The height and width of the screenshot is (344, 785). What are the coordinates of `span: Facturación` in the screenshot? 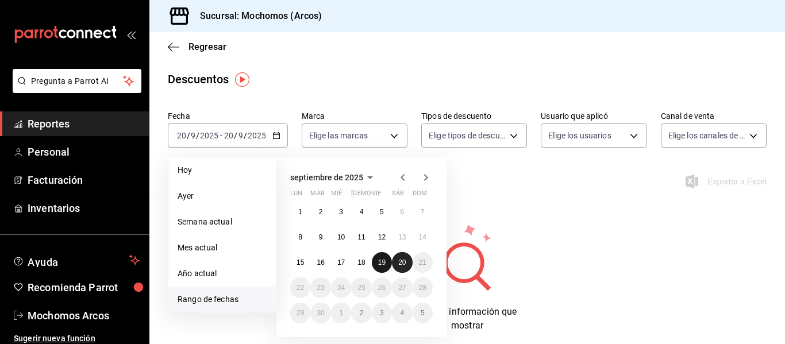 It's located at (83, 180).